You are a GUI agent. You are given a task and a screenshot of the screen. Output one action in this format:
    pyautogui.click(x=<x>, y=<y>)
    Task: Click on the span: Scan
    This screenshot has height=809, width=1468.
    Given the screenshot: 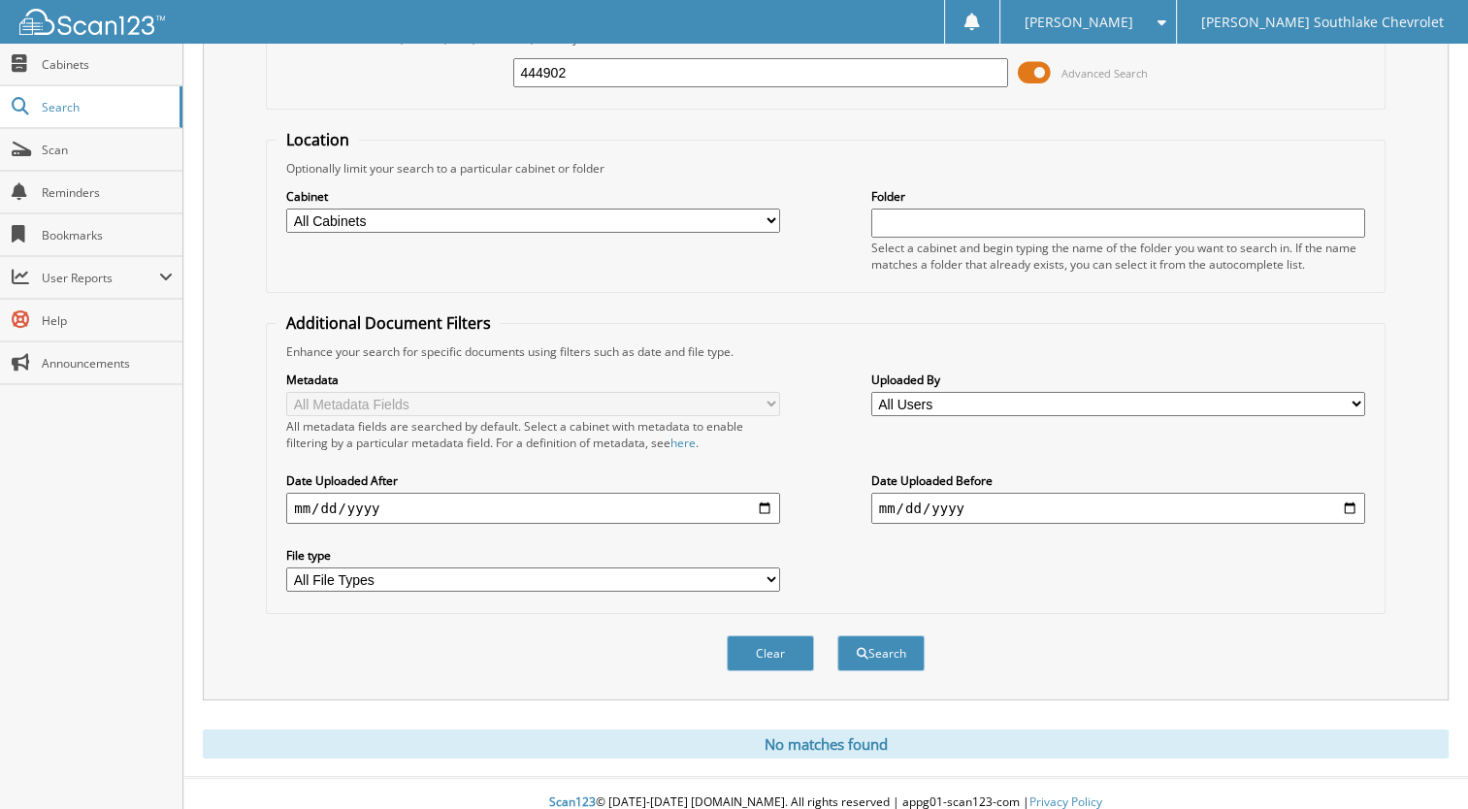 What is the action you would take?
    pyautogui.click(x=107, y=149)
    